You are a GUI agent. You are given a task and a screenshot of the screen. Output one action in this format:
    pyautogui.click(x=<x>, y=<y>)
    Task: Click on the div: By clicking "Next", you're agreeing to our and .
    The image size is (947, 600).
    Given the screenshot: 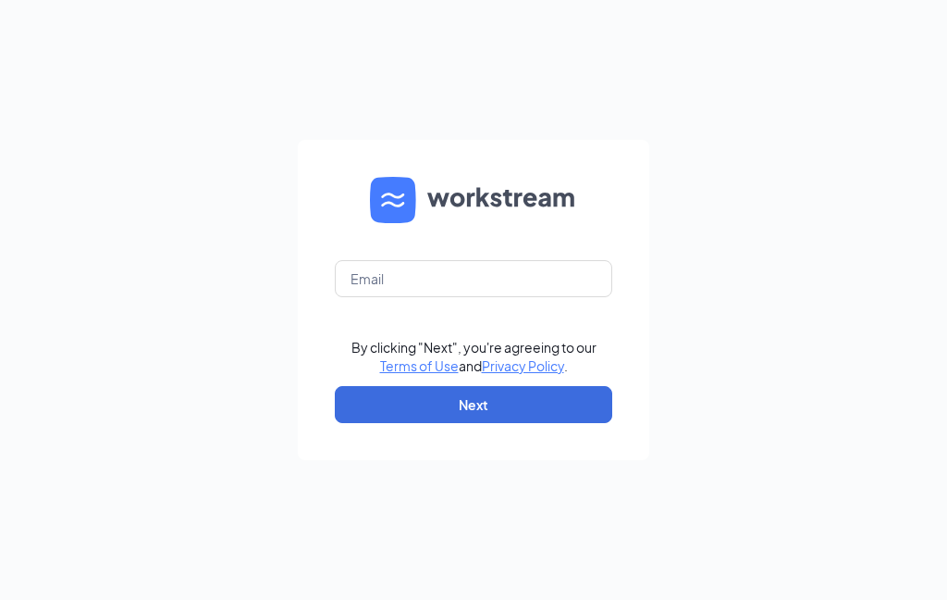 What is the action you would take?
    pyautogui.click(x=474, y=356)
    